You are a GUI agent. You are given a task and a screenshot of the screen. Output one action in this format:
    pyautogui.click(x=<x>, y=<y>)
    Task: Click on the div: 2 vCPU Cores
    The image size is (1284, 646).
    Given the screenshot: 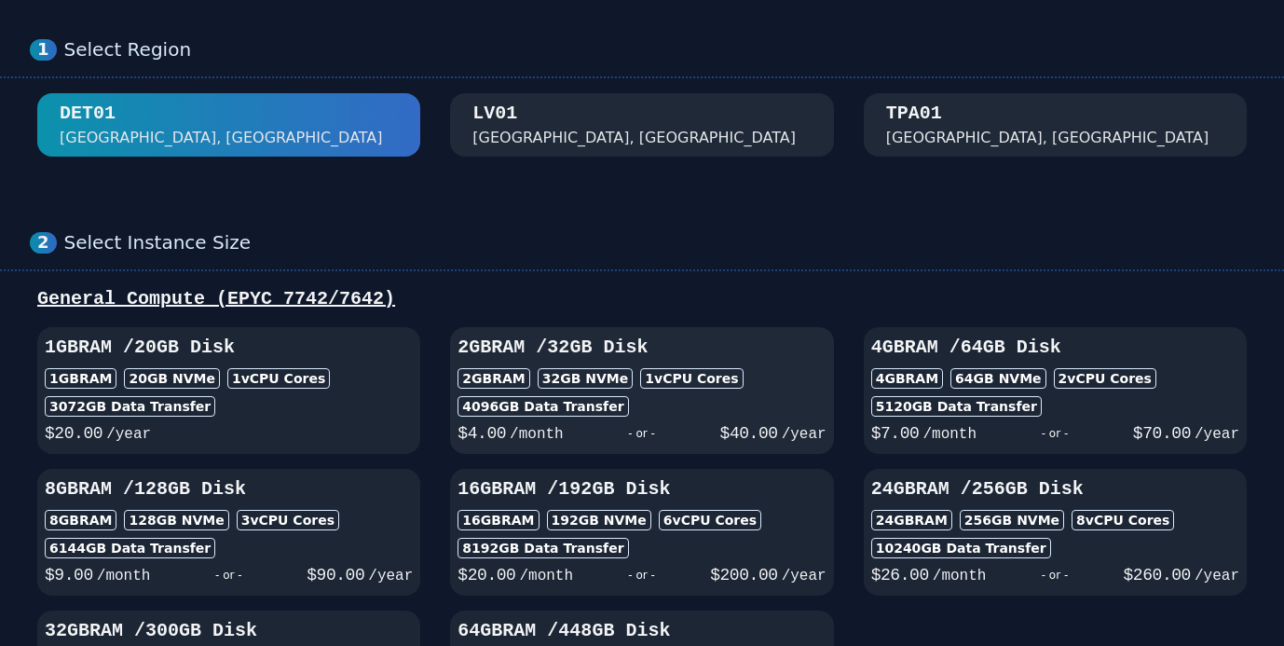 What is the action you would take?
    pyautogui.click(x=1105, y=378)
    